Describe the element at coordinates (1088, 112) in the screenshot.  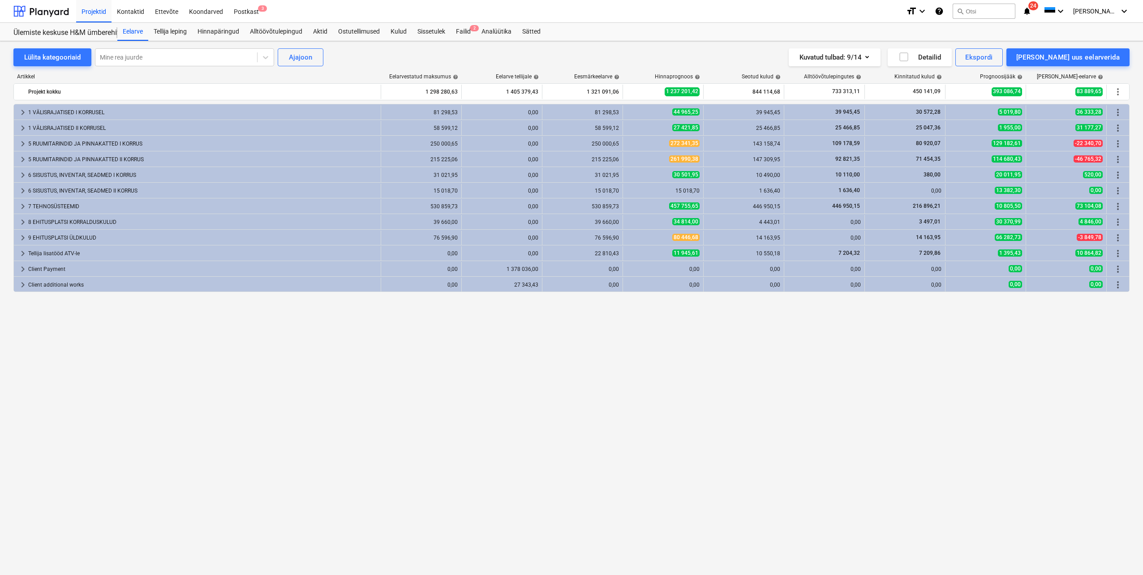
I see `span: 36 333,28` at that location.